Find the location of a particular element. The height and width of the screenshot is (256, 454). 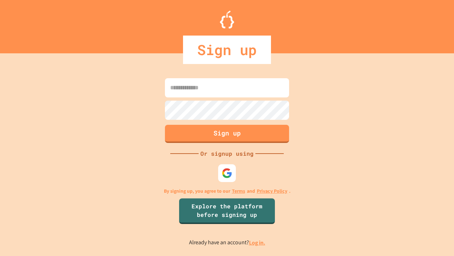

img: Logo.svg is located at coordinates (227, 20).